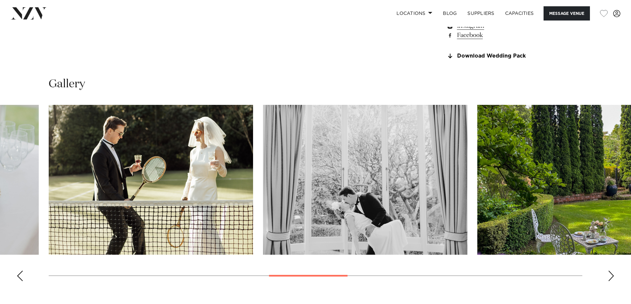  I want to click on a: Download Wedding Pack, so click(500, 56).